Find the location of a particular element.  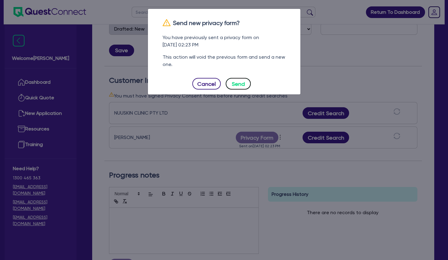

div: This action will void the previous form and send a new one. is located at coordinates (224, 61).